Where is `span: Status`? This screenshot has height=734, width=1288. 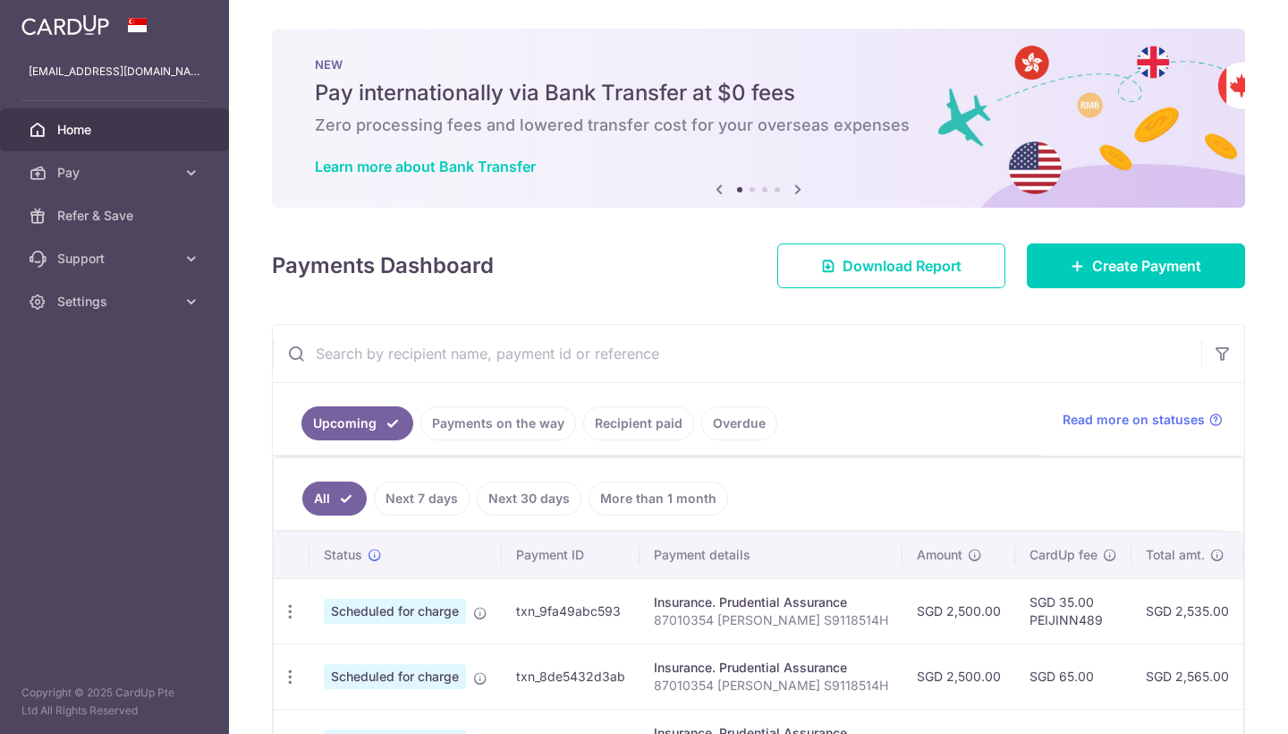
span: Status is located at coordinates (343, 555).